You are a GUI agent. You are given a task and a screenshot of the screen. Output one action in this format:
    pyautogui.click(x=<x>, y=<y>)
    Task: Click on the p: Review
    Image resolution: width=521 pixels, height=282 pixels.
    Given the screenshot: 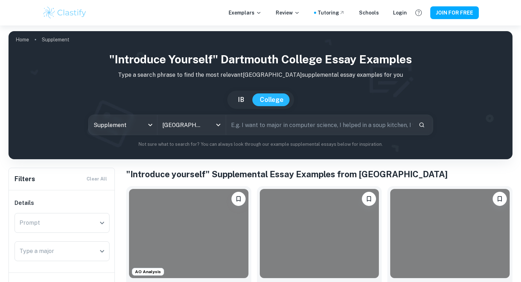 What is the action you would take?
    pyautogui.click(x=288, y=13)
    